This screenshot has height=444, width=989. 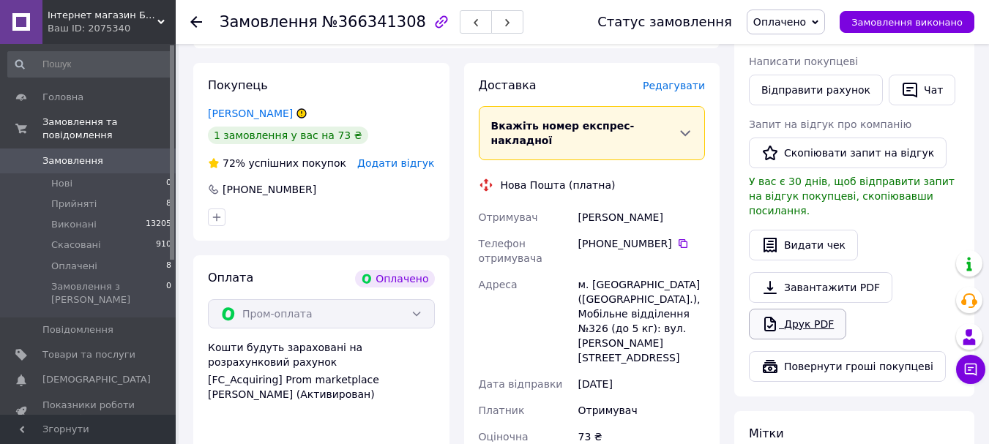 I want to click on span: Показники роботи компанії, so click(x=89, y=412).